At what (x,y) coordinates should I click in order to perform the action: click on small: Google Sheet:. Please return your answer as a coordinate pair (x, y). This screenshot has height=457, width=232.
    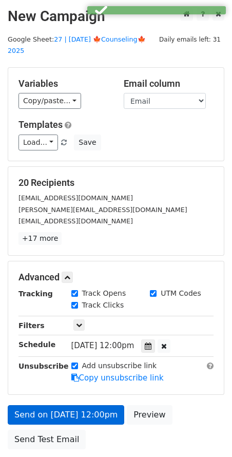
    Looking at the image, I should click on (77, 45).